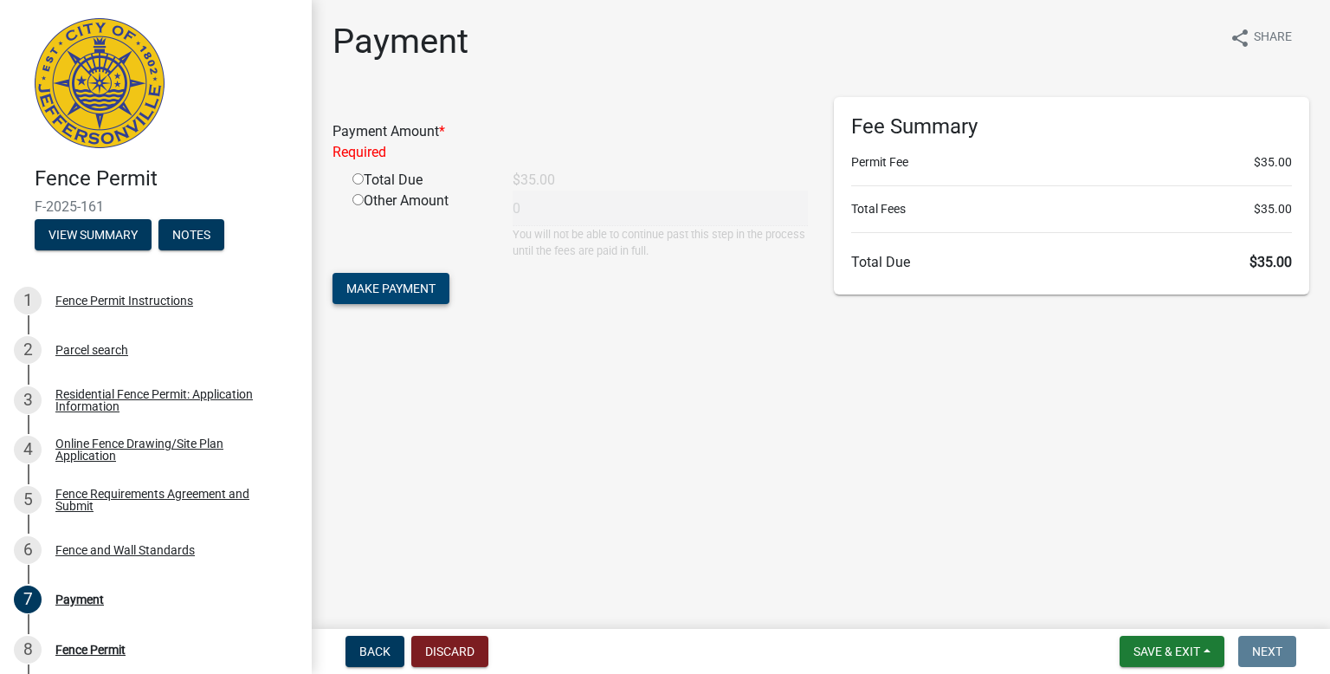 The width and height of the screenshot is (1330, 674). I want to click on div: Residential Fence Permit: Application Information, so click(170, 400).